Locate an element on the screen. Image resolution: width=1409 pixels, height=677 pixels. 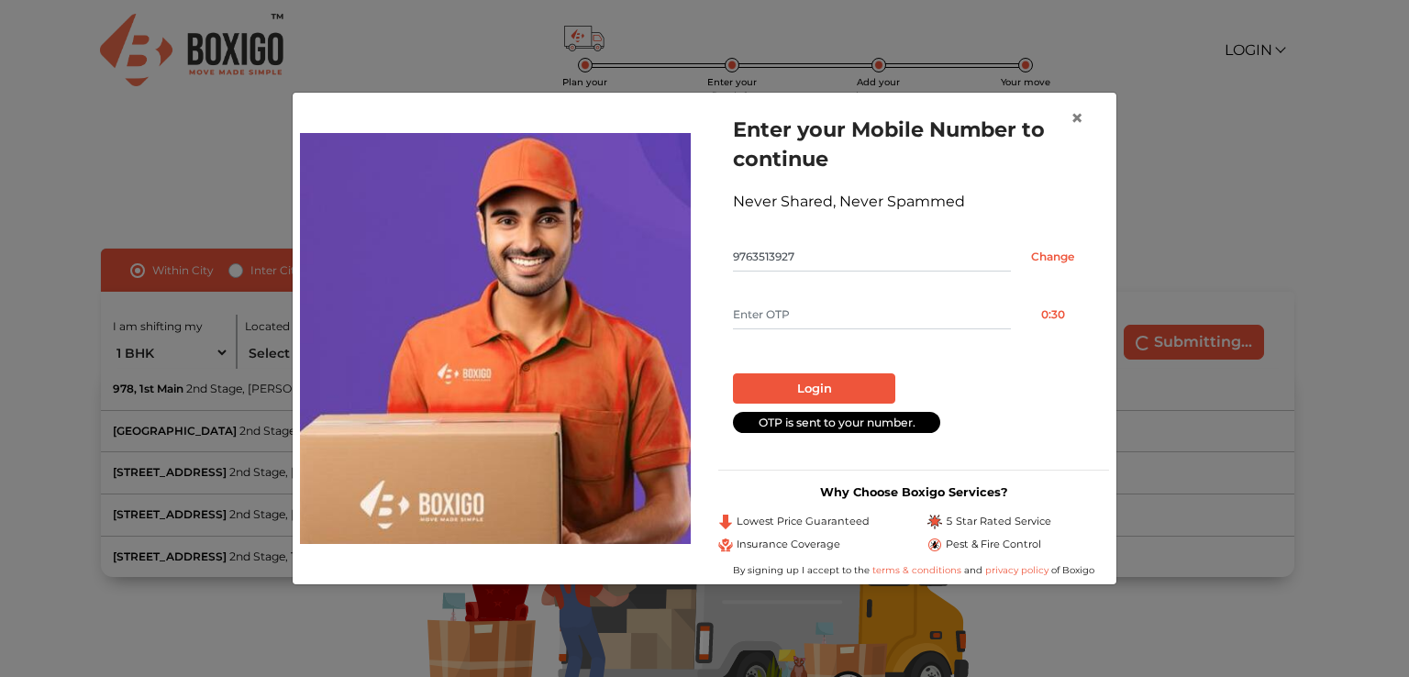
div: Never Shared, Never Spammed is located at coordinates (914, 202).